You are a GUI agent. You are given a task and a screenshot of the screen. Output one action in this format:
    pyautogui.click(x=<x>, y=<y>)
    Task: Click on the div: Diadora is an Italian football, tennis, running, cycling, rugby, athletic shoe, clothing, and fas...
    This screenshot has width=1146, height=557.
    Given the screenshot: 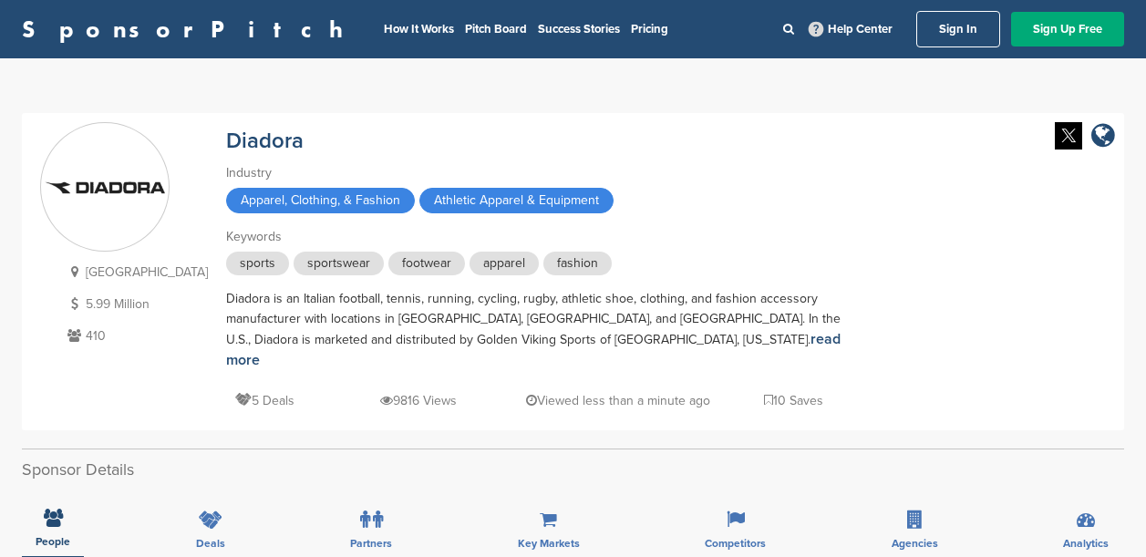 What is the action you would take?
    pyautogui.click(x=545, y=330)
    